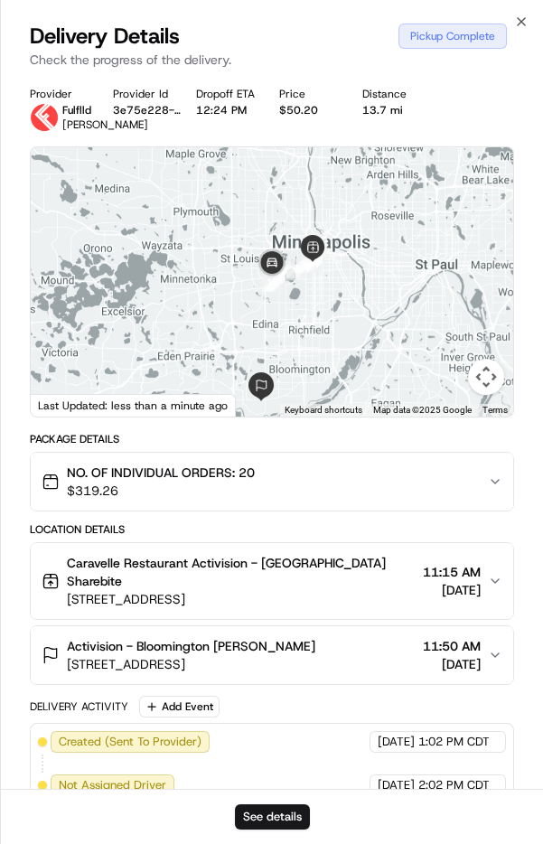  I want to click on a: 💻API Documentation, so click(222, 270).